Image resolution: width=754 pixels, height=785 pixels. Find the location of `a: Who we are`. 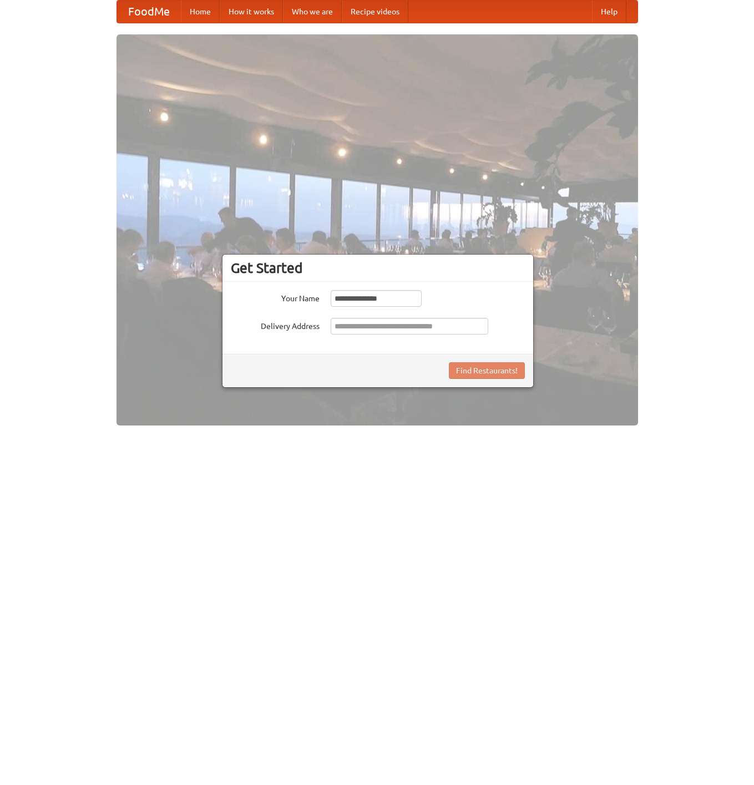

a: Who we are is located at coordinates (312, 12).